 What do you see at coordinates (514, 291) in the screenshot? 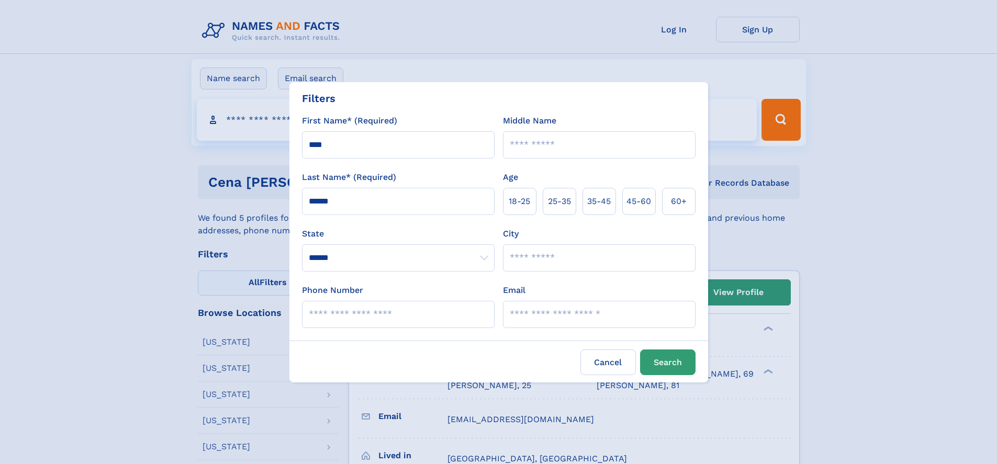
I see `label: Email` at bounding box center [514, 291].